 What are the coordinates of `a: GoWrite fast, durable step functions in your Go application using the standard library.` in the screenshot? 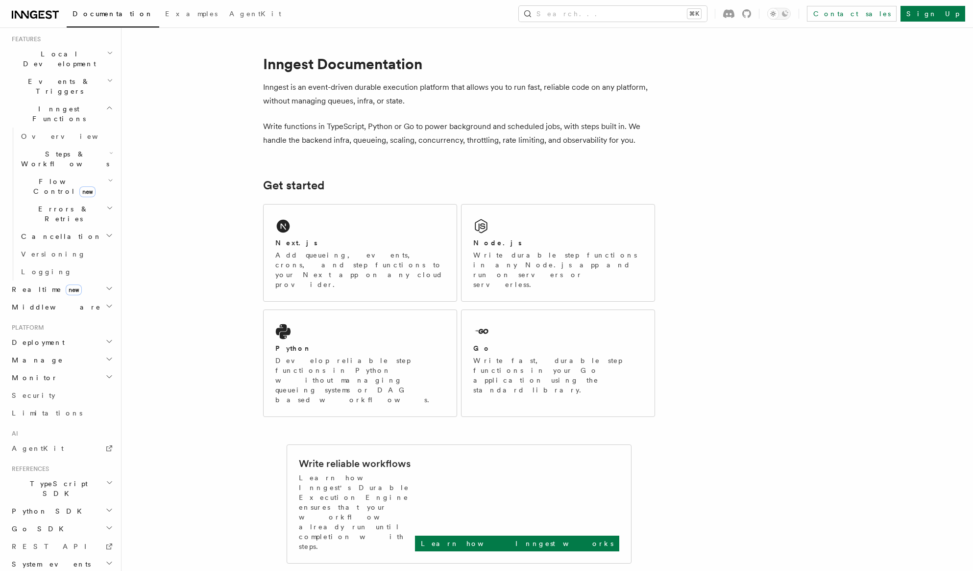 It's located at (558, 363).